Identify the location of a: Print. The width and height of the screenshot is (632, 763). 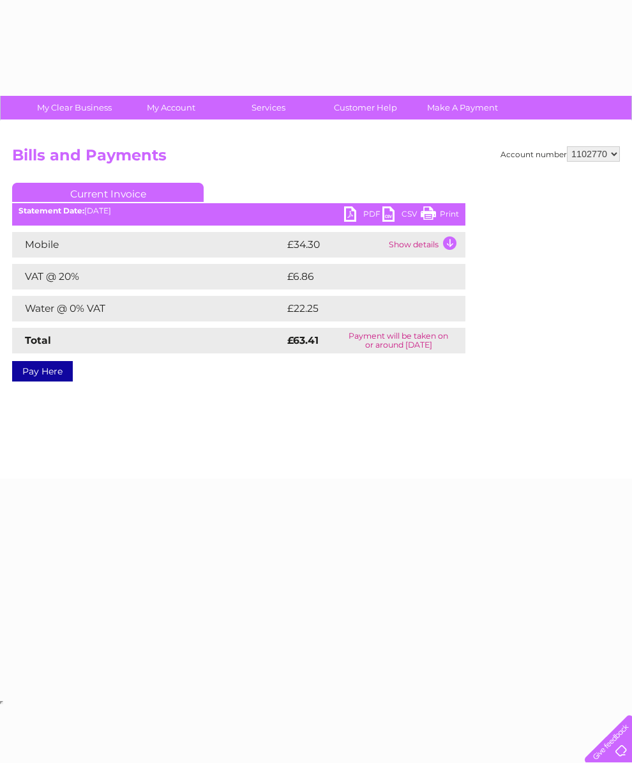
(440, 215).